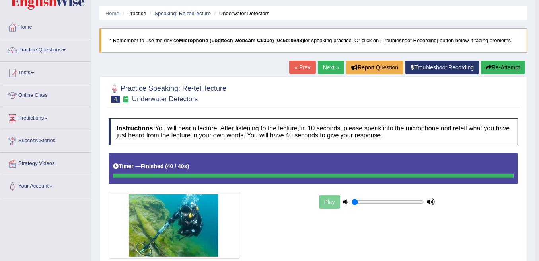  I want to click on button: Re-Attempt, so click(503, 67).